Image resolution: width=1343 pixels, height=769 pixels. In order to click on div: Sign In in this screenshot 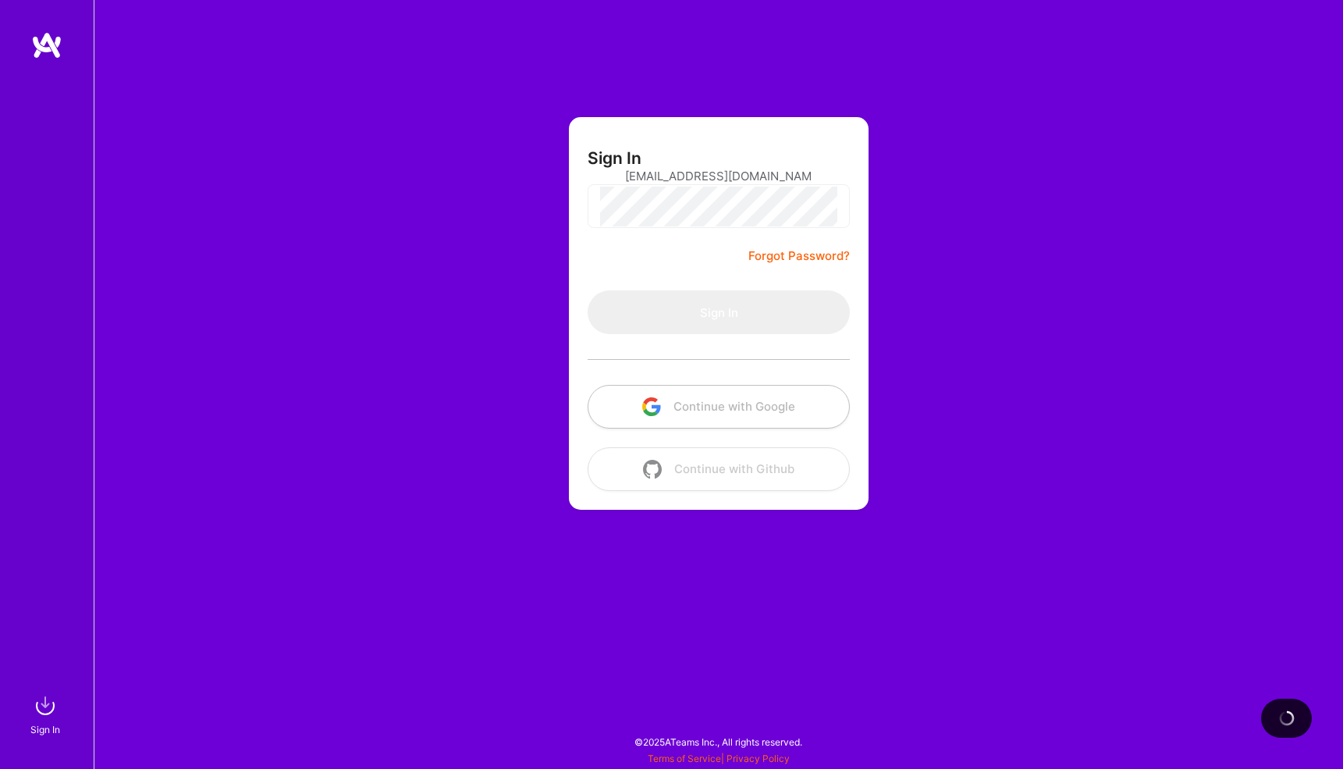, I will do `click(45, 729)`.